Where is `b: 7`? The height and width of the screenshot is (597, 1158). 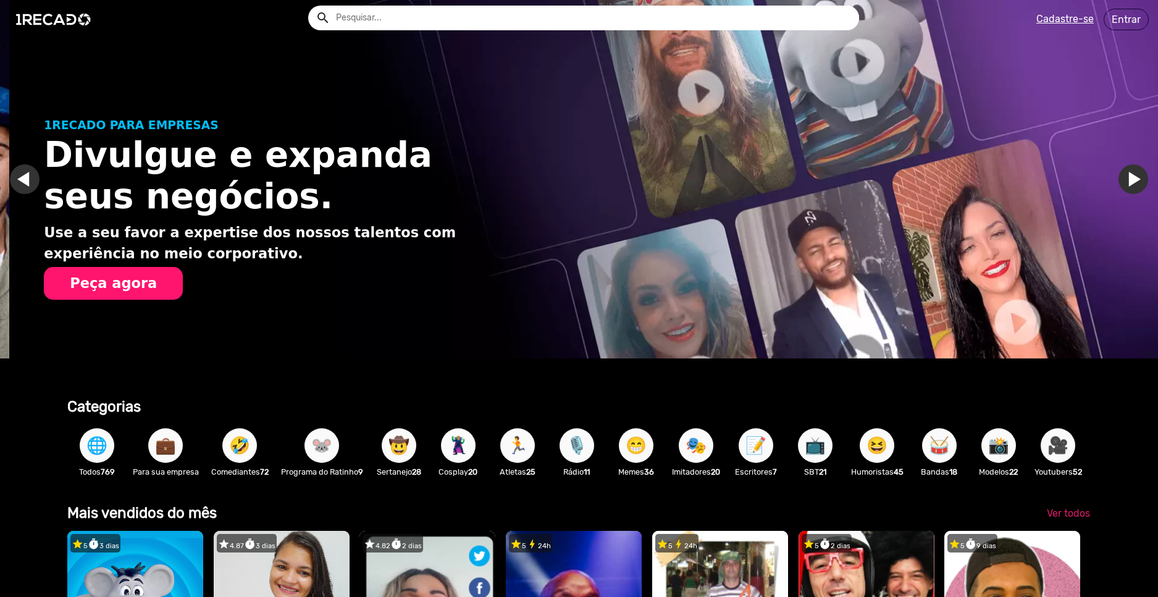
b: 7 is located at coordinates (775, 471).